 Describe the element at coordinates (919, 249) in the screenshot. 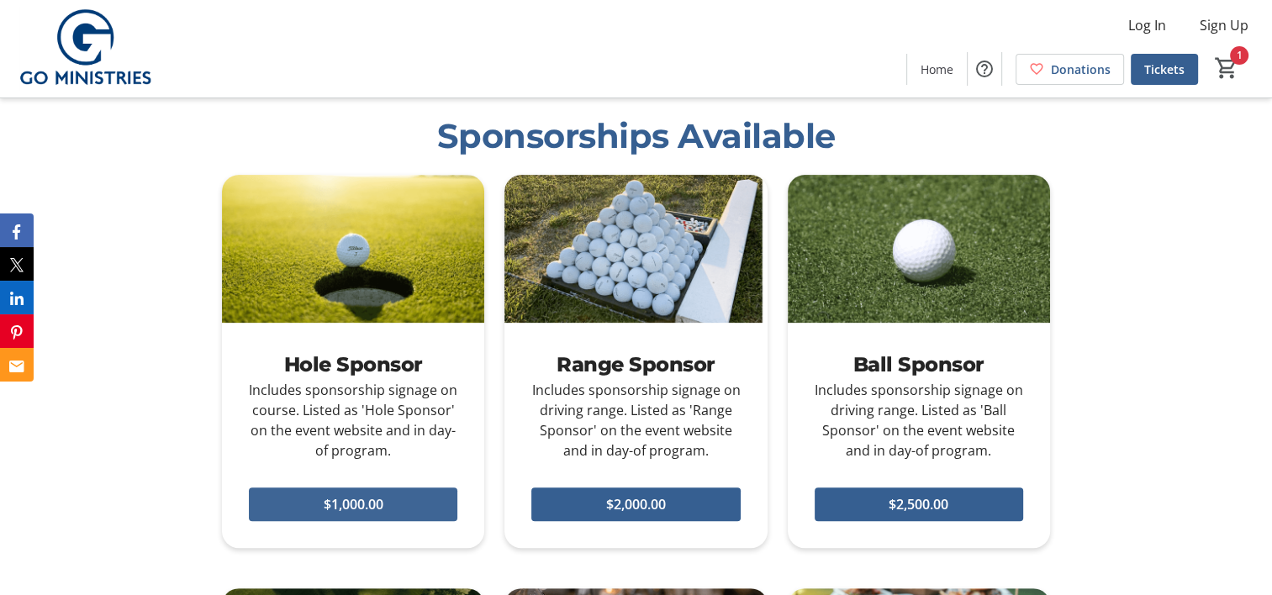

I see `img: Ball Sponsor` at that location.